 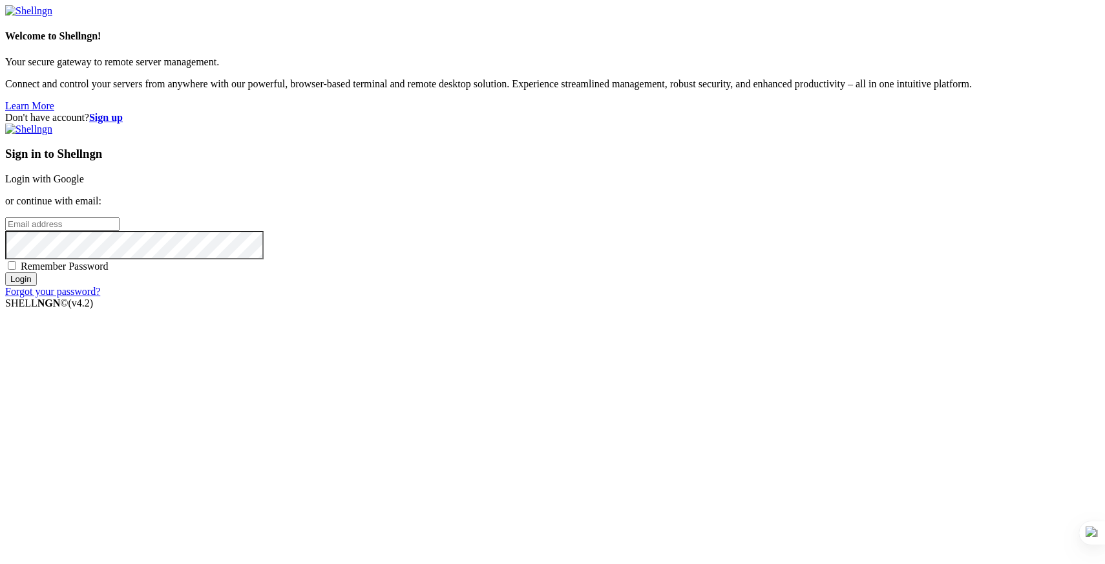 I want to click on input: Remember Password, so click(x=12, y=265).